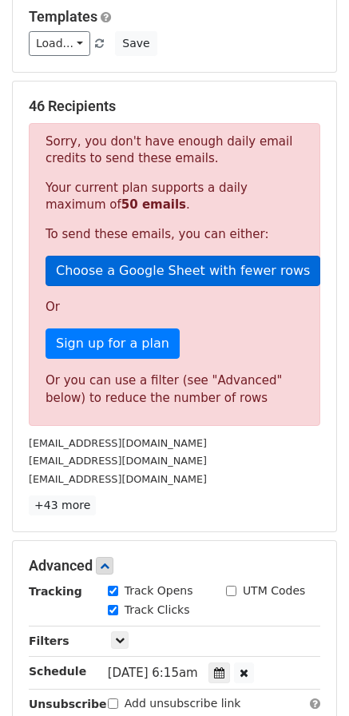 This screenshot has width=349, height=716. I want to click on a: Templates, so click(63, 16).